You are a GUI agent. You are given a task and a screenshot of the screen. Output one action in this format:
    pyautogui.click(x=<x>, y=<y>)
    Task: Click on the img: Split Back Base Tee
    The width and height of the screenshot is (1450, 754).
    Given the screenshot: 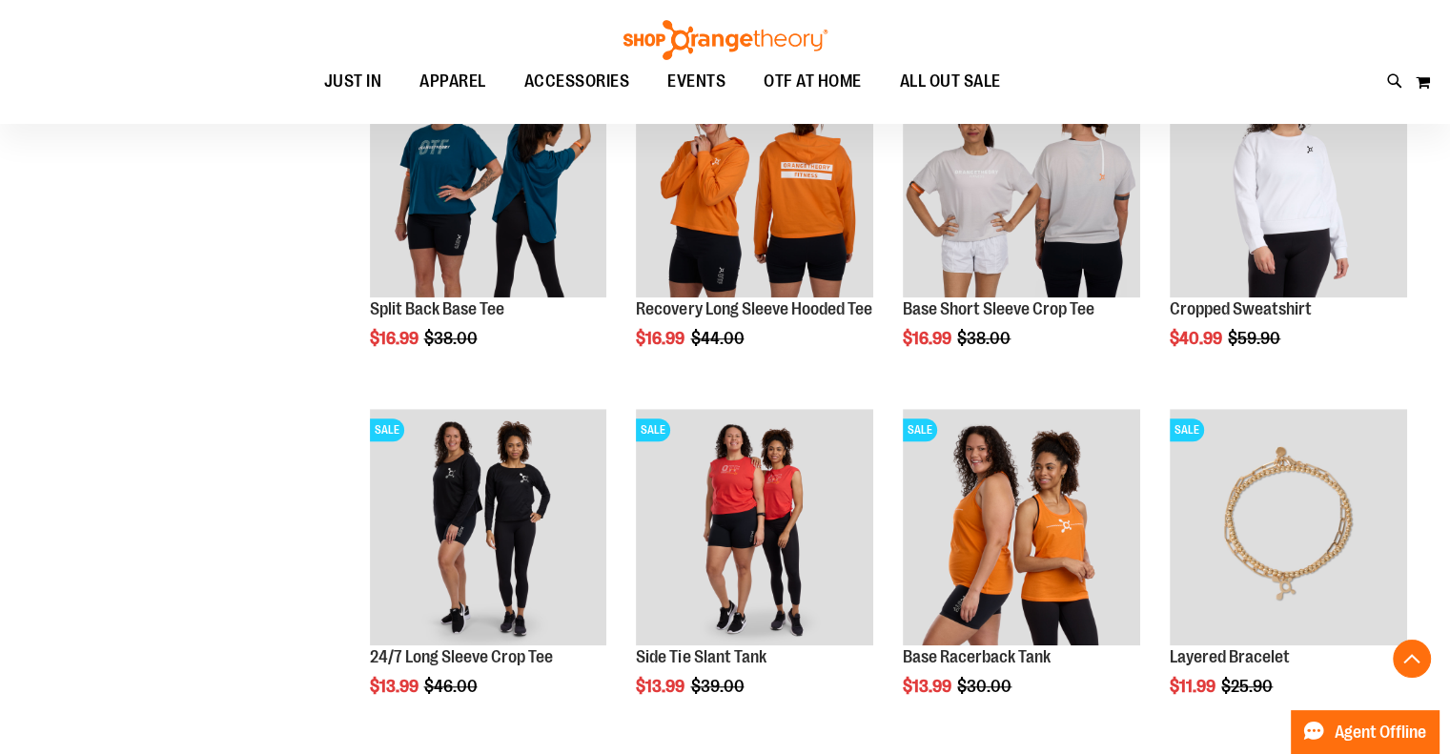 What is the action you would take?
    pyautogui.click(x=488, y=179)
    